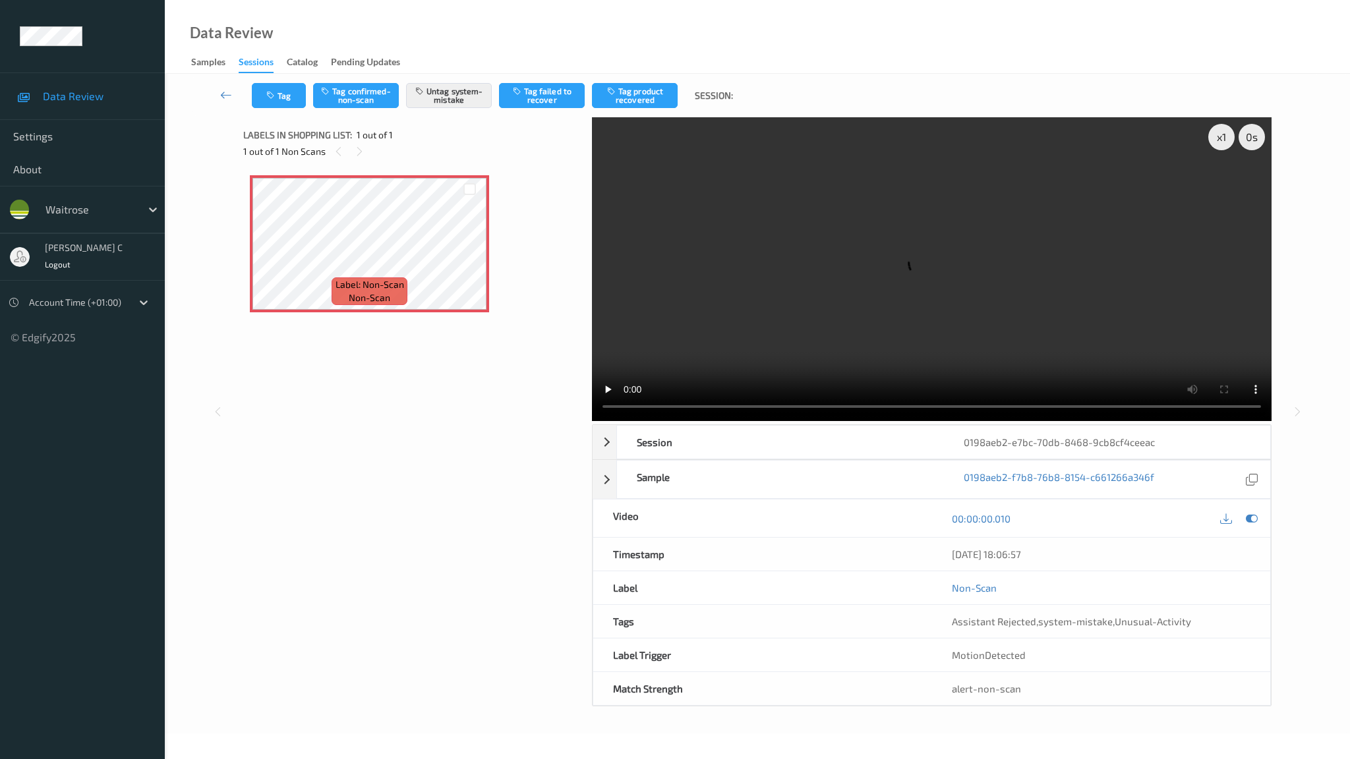 This screenshot has height=759, width=1350. I want to click on div: 0 s, so click(1251, 137).